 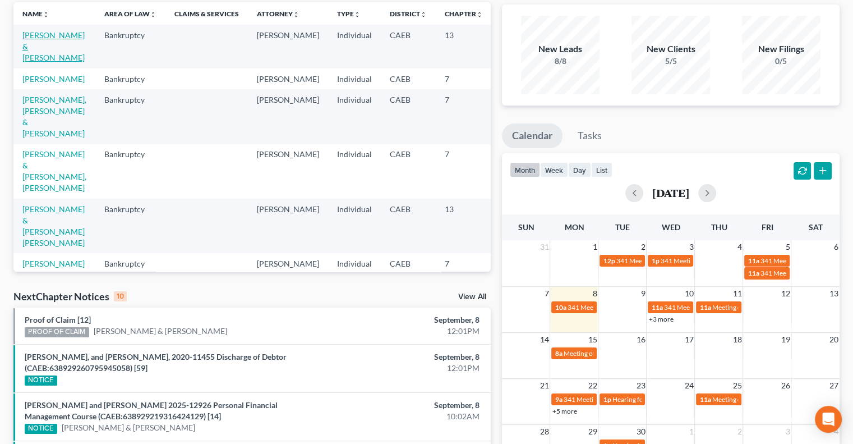 What do you see at coordinates (278, 13) in the screenshot?
I see `a: Attorneyunfold_more` at bounding box center [278, 13].